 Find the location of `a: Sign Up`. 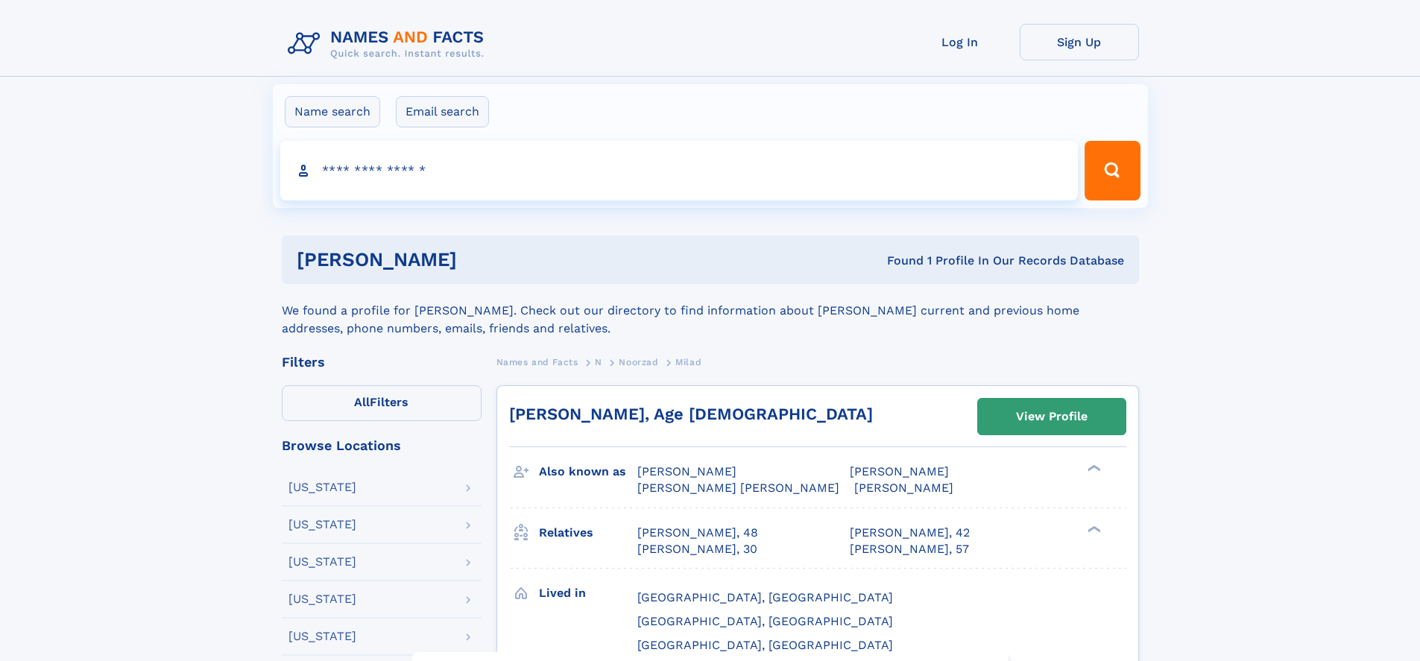

a: Sign Up is located at coordinates (1079, 42).